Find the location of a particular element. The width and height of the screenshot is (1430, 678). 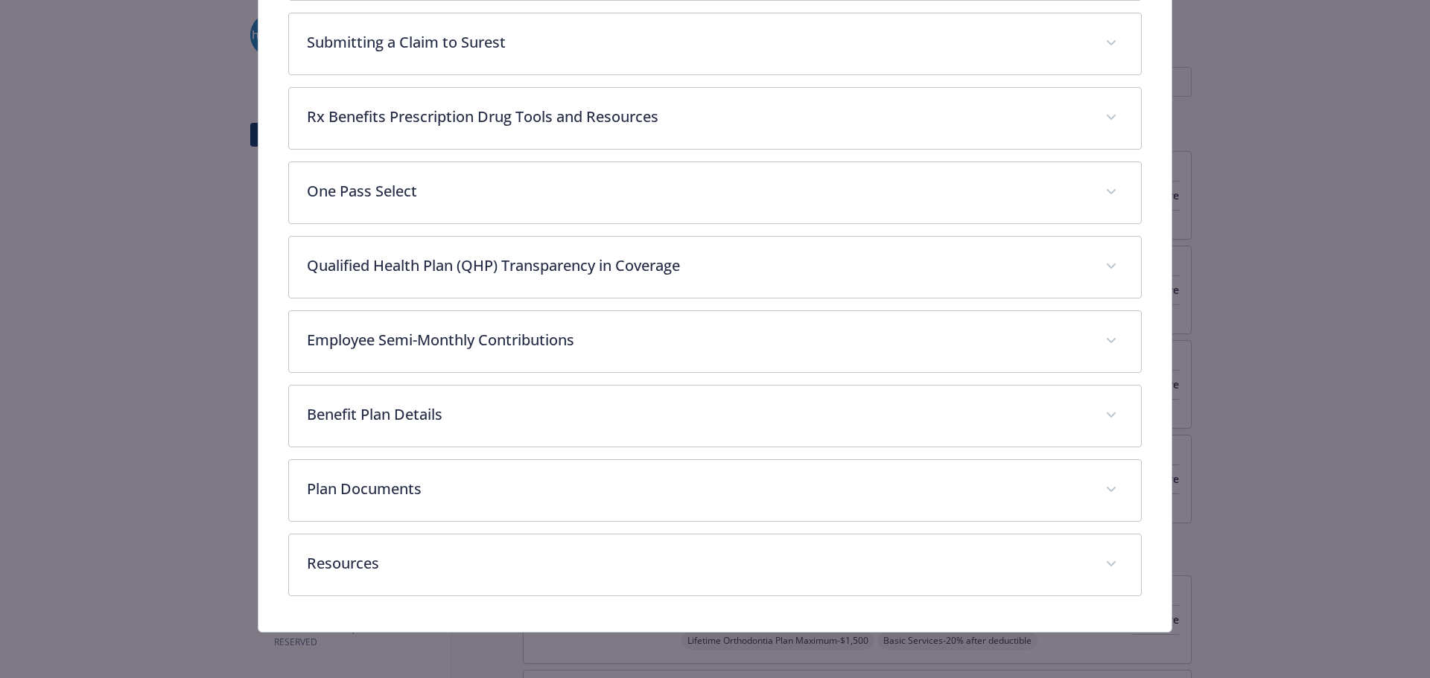

p: Benefit Plan Details is located at coordinates (697, 415).